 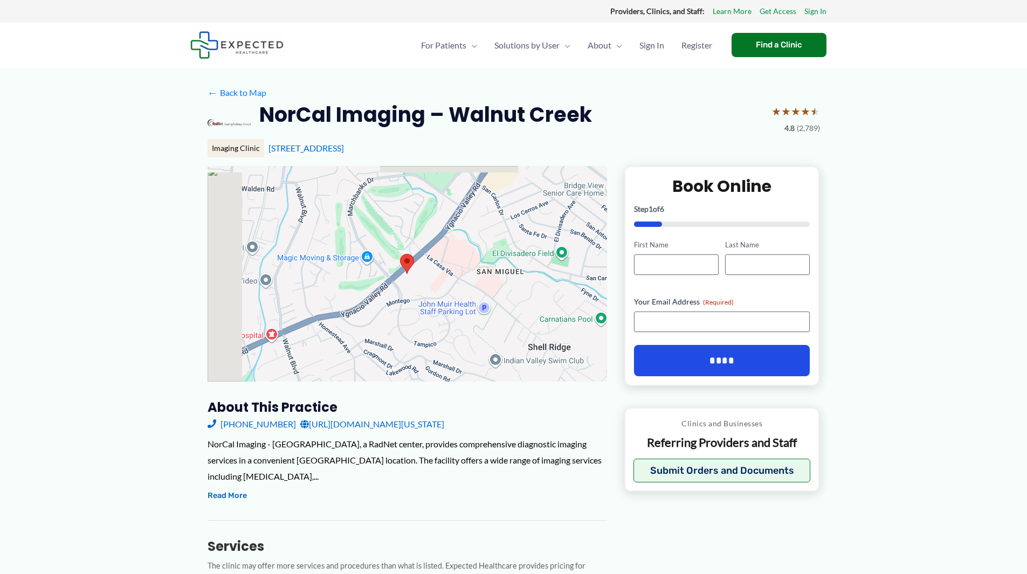 I want to click on h2: NorCal Imaging – Walnut Creek, so click(x=425, y=114).